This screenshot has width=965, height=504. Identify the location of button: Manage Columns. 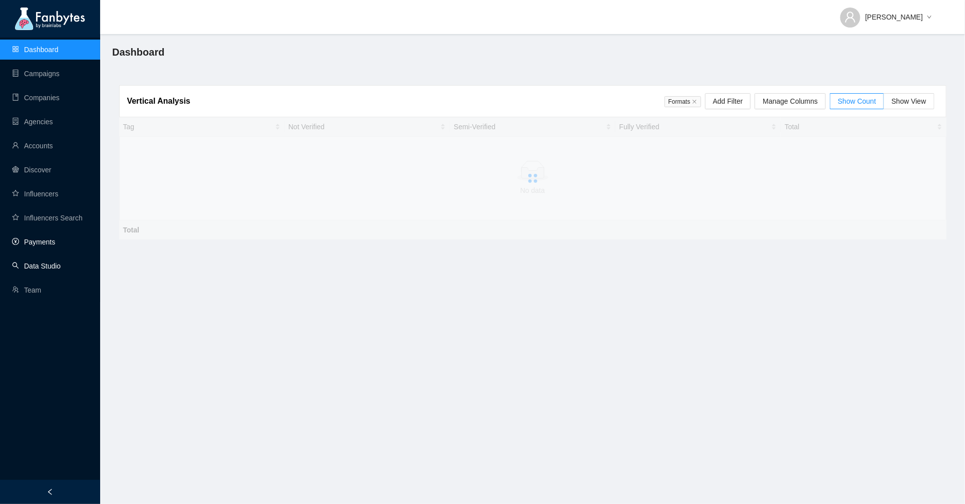
(790, 101).